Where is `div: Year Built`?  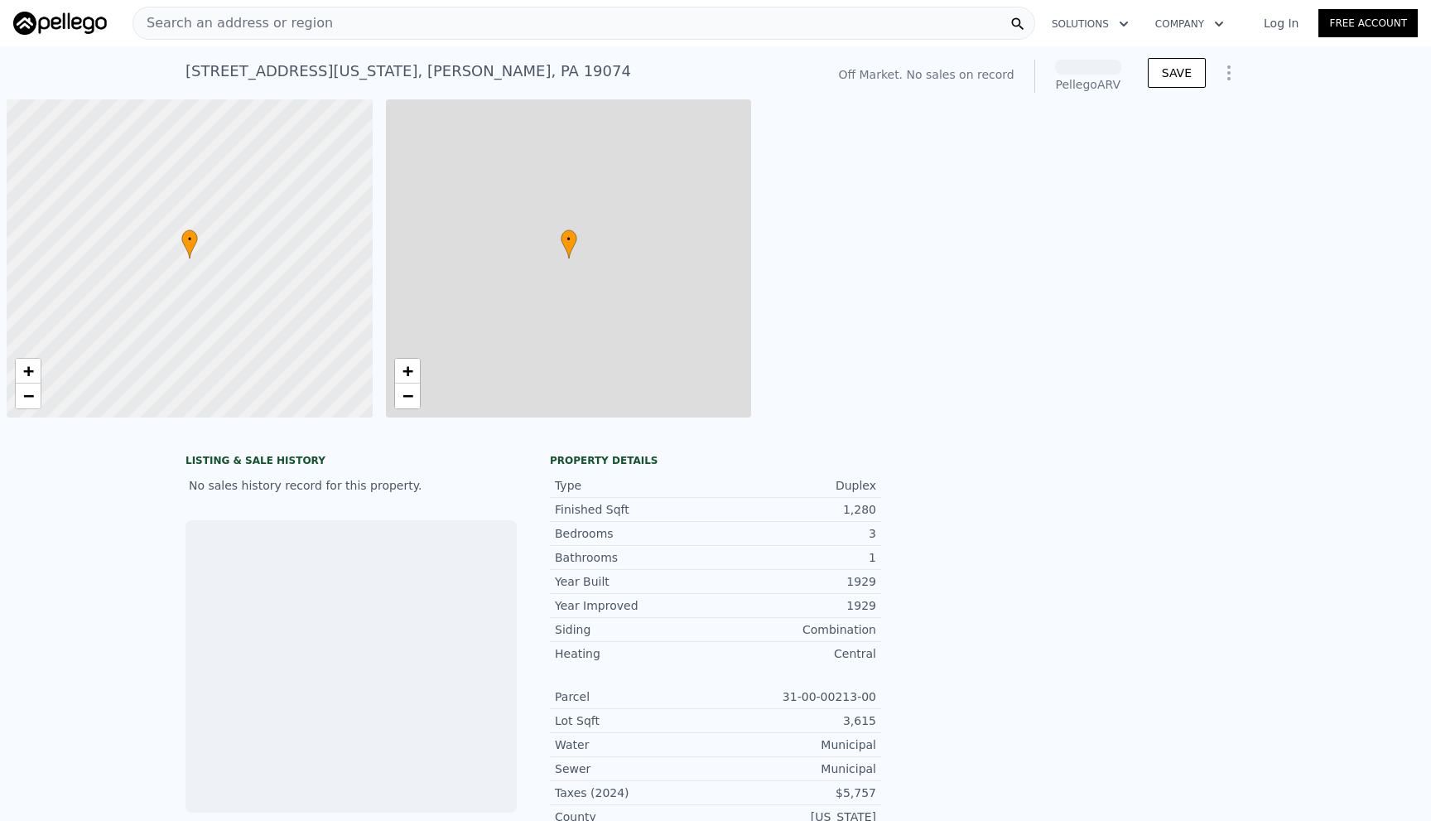 div: Year Built is located at coordinates (635, 582).